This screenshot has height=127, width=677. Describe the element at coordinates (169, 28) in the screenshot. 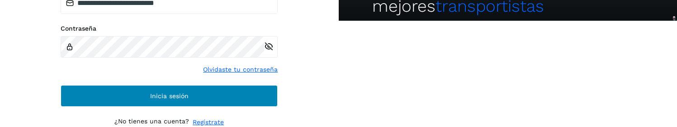

I see `label: Contraseña` at that location.